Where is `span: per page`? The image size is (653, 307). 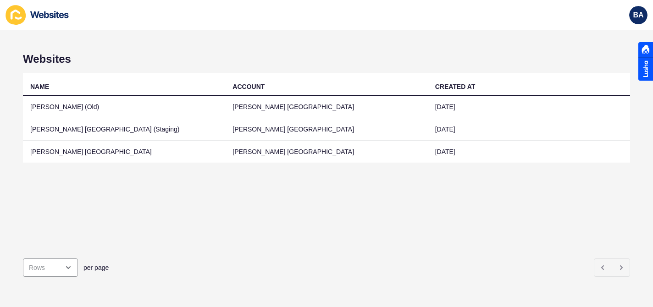 span: per page is located at coordinates (96, 268).